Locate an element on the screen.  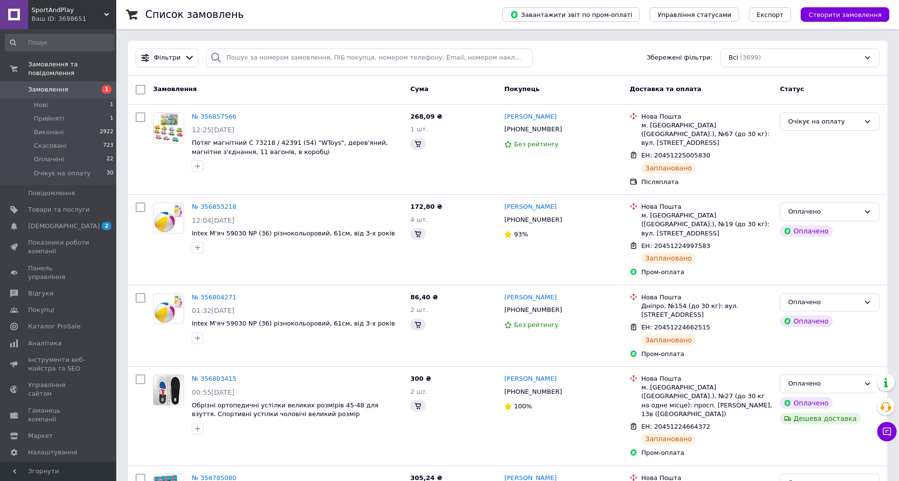
span: 2922 is located at coordinates (107, 132).